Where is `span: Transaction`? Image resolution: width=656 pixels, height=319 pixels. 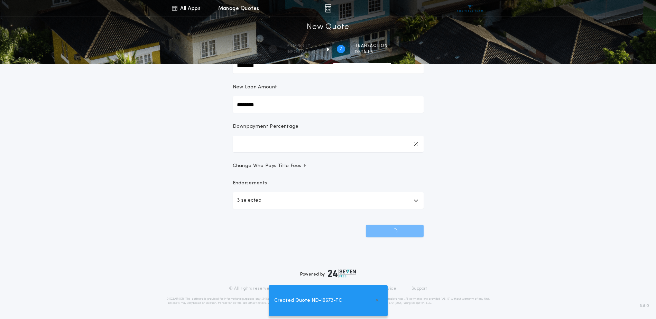
span: Transaction is located at coordinates (371, 46).